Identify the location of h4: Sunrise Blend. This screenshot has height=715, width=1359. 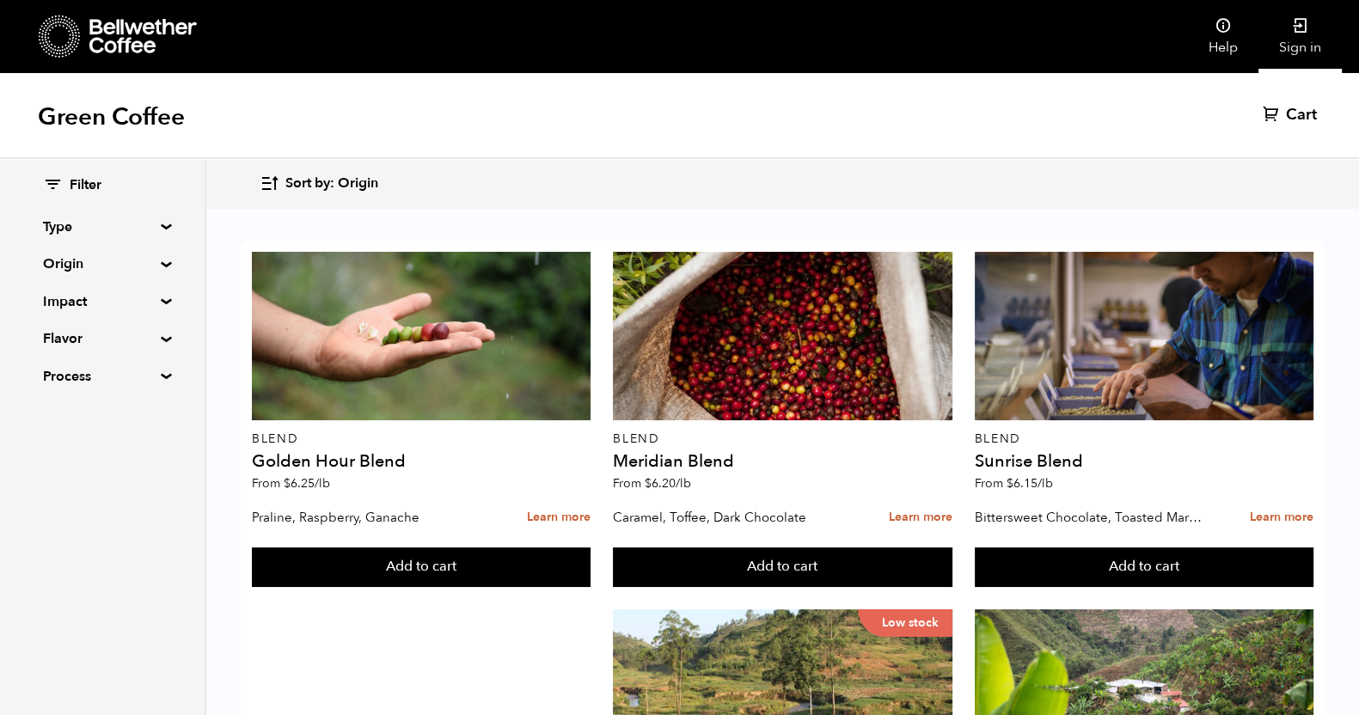
(1144, 462).